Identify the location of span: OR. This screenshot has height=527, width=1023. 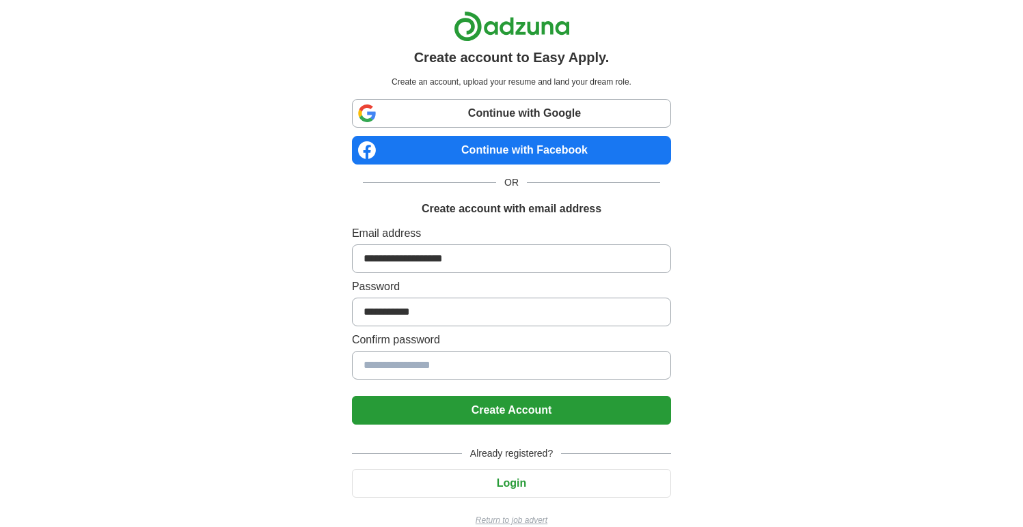
(511, 182).